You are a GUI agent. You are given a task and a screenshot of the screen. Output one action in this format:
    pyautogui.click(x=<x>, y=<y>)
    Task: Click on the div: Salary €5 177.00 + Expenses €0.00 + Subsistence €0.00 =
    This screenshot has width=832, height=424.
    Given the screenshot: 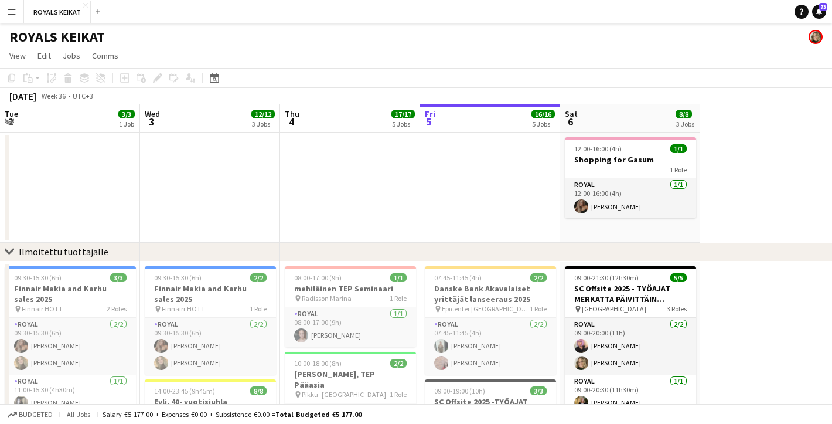 What is the action you would take?
    pyautogui.click(x=232, y=414)
    